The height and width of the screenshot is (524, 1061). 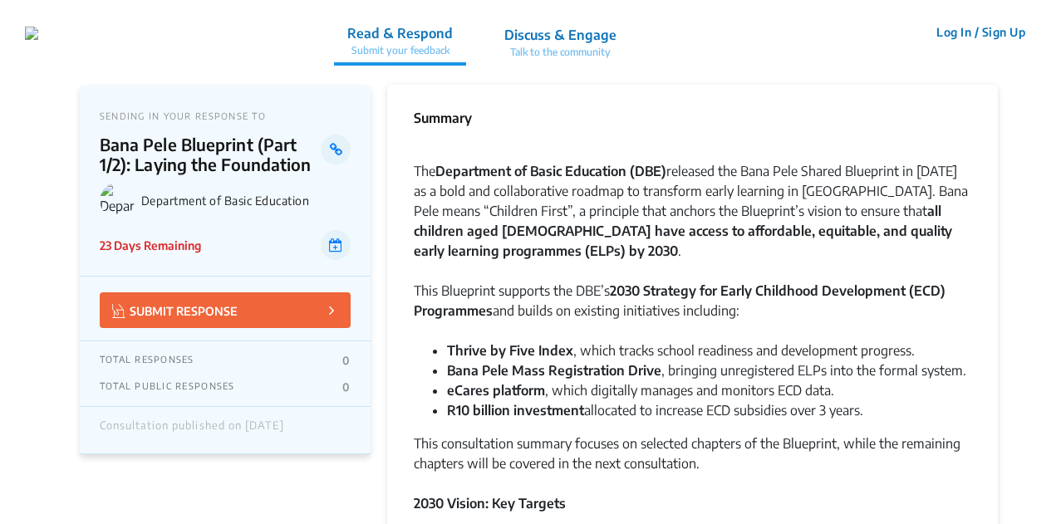 I want to click on strong: investment, so click(x=549, y=411).